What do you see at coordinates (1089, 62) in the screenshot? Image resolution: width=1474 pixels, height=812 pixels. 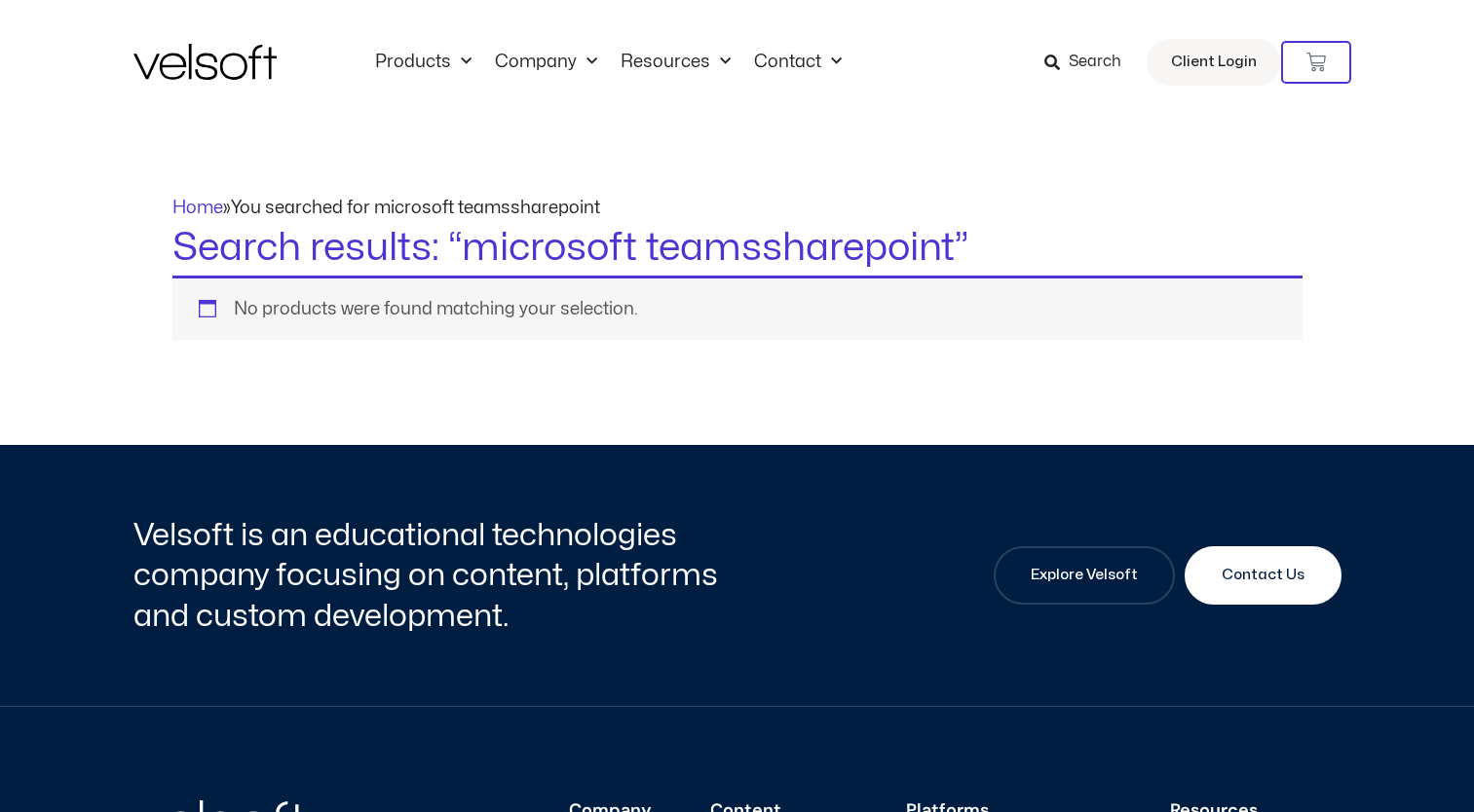 I see `a: Search` at bounding box center [1089, 62].